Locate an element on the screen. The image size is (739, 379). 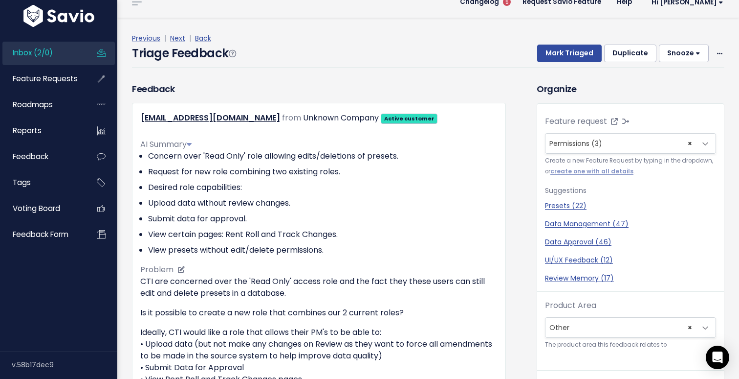
li: View presets without edit/delete permissions. is located at coordinates (323, 250).